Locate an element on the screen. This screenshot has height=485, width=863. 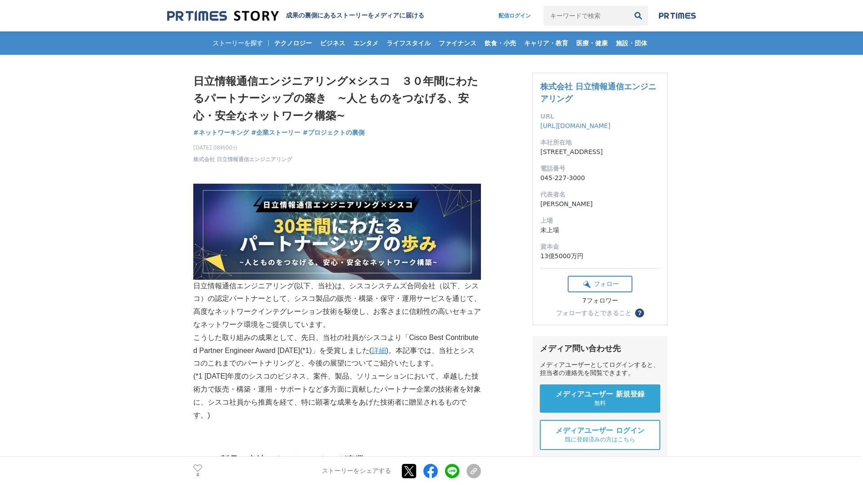
div: メディア問い合わせ先 is located at coordinates (600, 349).